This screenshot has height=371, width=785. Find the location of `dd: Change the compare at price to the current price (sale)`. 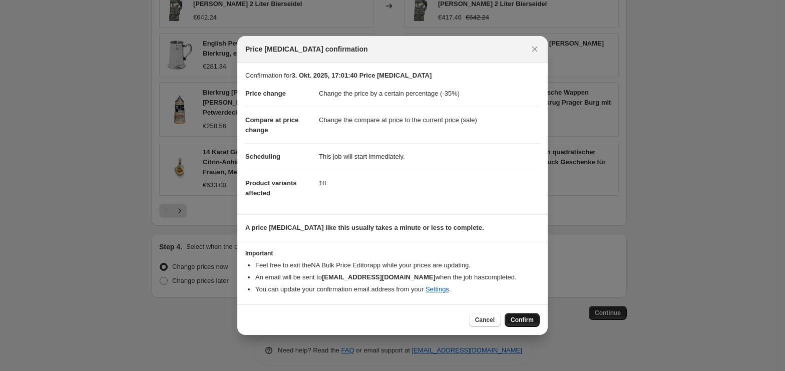

dd: Change the compare at price to the current price (sale) is located at coordinates (429, 120).